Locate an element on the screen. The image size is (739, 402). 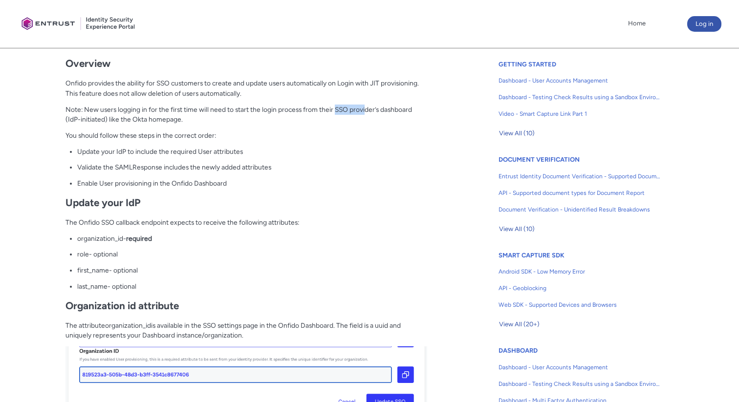
a: Home is located at coordinates (637, 23).